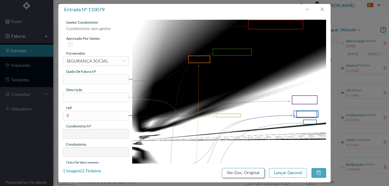 Image resolution: width=389 pixels, height=186 pixels. What do you see at coordinates (87, 61) in the screenshot?
I see `div: SEGURANÇA SOCIAL` at bounding box center [87, 61].